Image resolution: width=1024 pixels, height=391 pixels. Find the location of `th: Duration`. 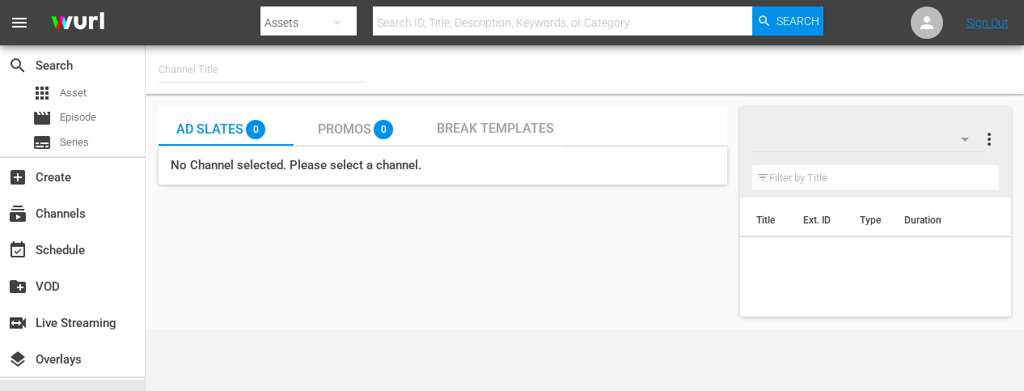

th: Duration is located at coordinates (943, 220).